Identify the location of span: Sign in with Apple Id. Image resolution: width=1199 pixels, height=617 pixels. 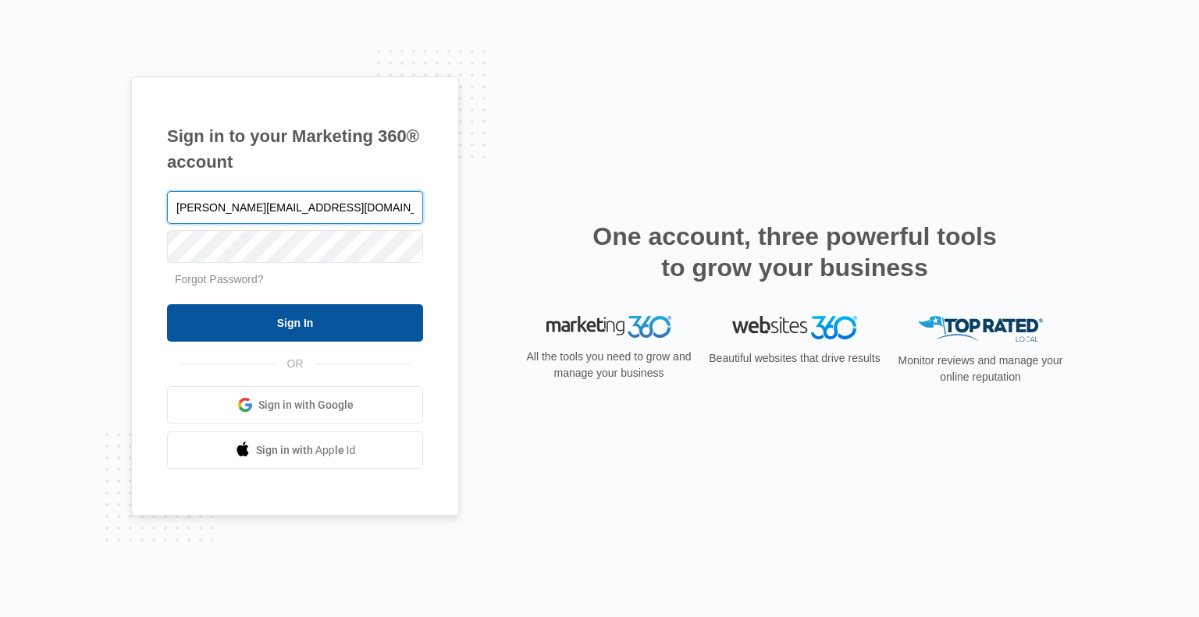
(306, 450).